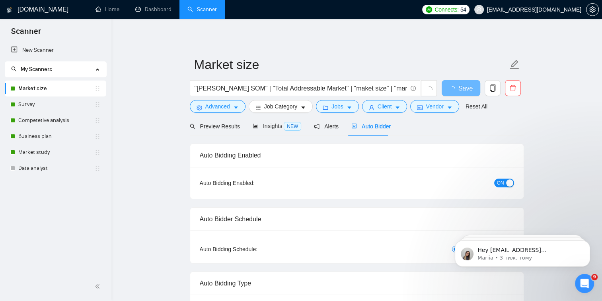 Image resolution: width=602 pixels, height=301 pixels. I want to click on button: settingAdvancedcaret-down, so click(218, 106).